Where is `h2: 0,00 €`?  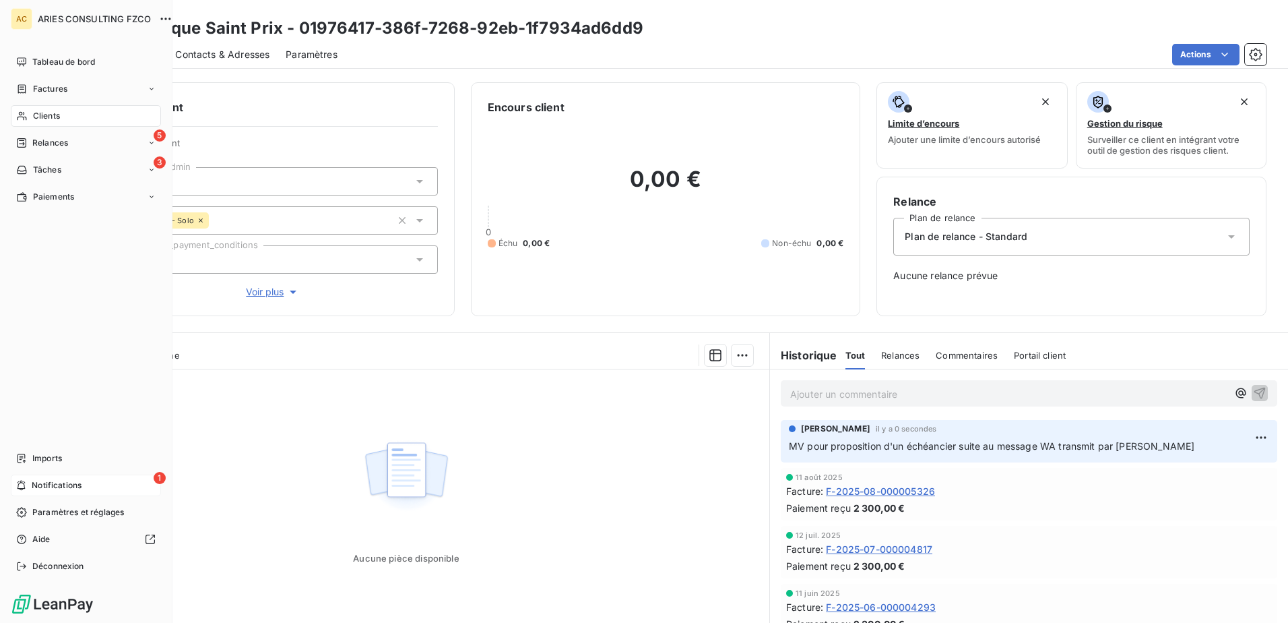
h2: 0,00 € is located at coordinates (666, 186).